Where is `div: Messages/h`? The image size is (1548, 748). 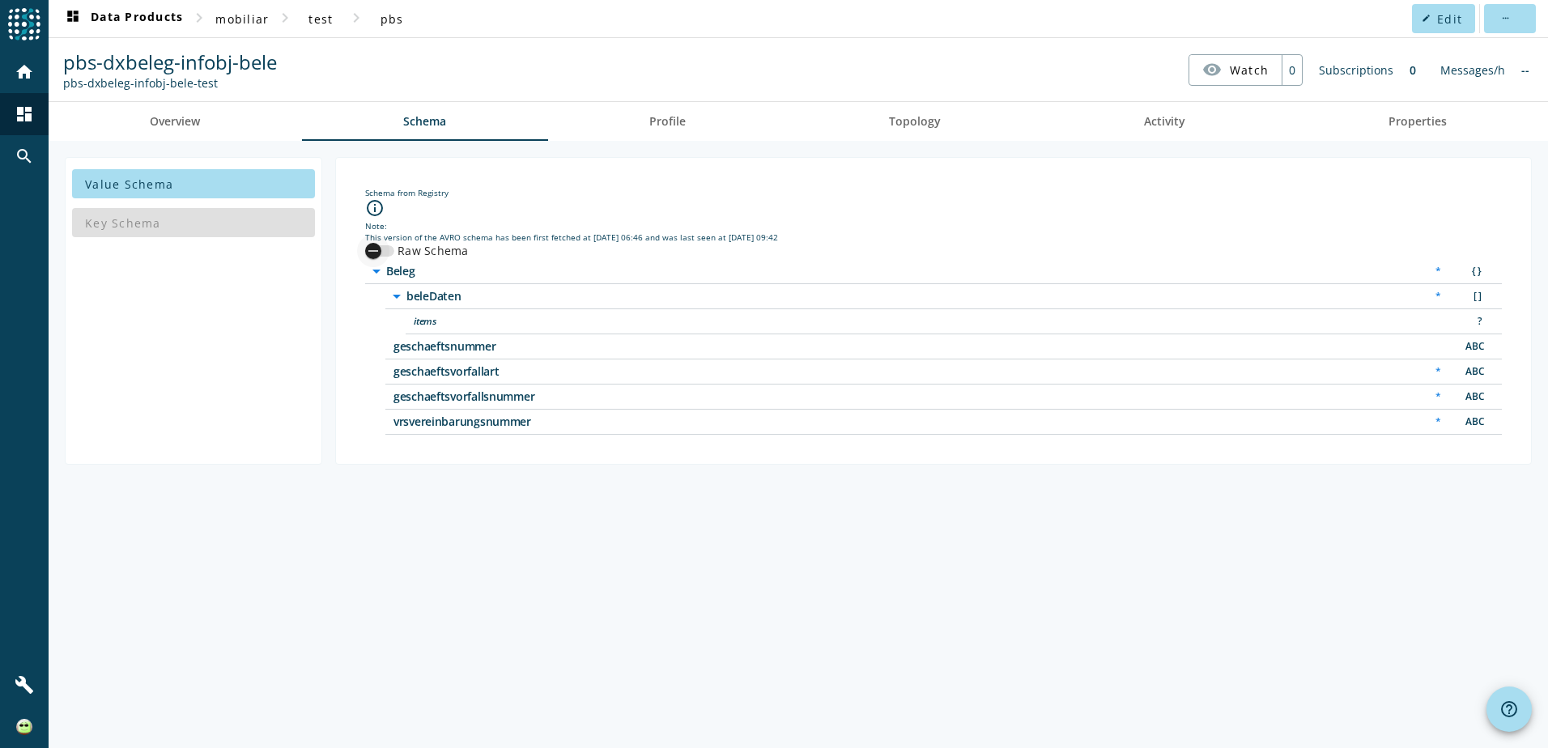
div: Messages/h is located at coordinates (1473, 70).